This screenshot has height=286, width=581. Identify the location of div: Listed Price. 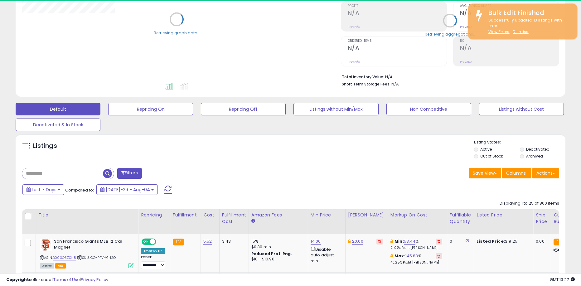
(503, 215).